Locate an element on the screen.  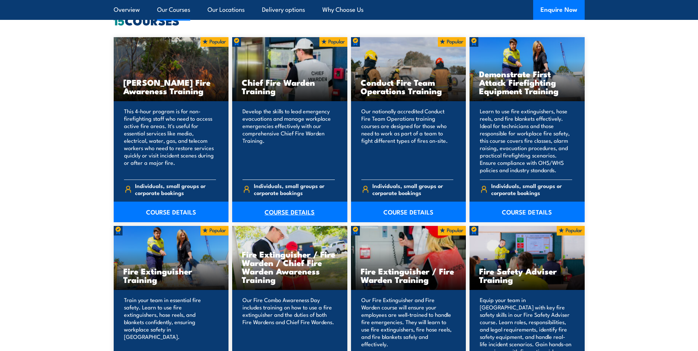
h3: Fire Extinguisher / Fire Warden Training is located at coordinates (408, 275).